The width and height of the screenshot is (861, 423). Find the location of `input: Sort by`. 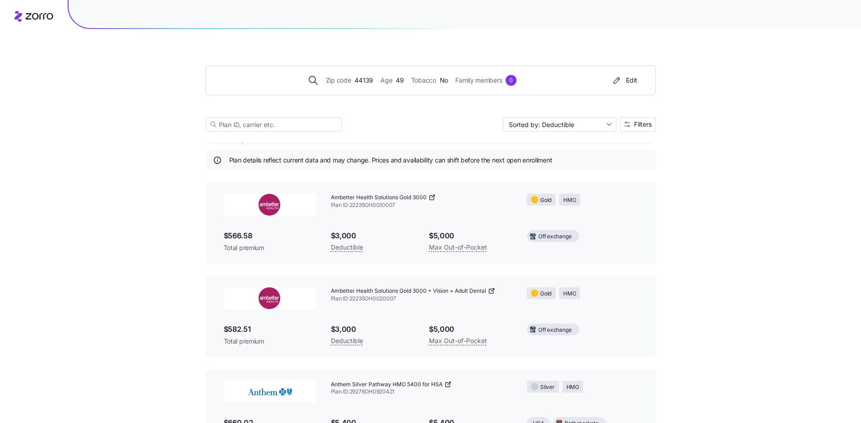

input: Sort by is located at coordinates (560, 124).